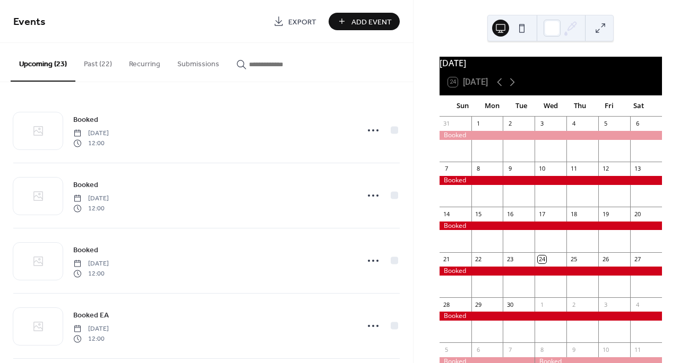 This screenshot has height=363, width=688. What do you see at coordinates (371, 22) in the screenshot?
I see `span: Add Event` at bounding box center [371, 22].